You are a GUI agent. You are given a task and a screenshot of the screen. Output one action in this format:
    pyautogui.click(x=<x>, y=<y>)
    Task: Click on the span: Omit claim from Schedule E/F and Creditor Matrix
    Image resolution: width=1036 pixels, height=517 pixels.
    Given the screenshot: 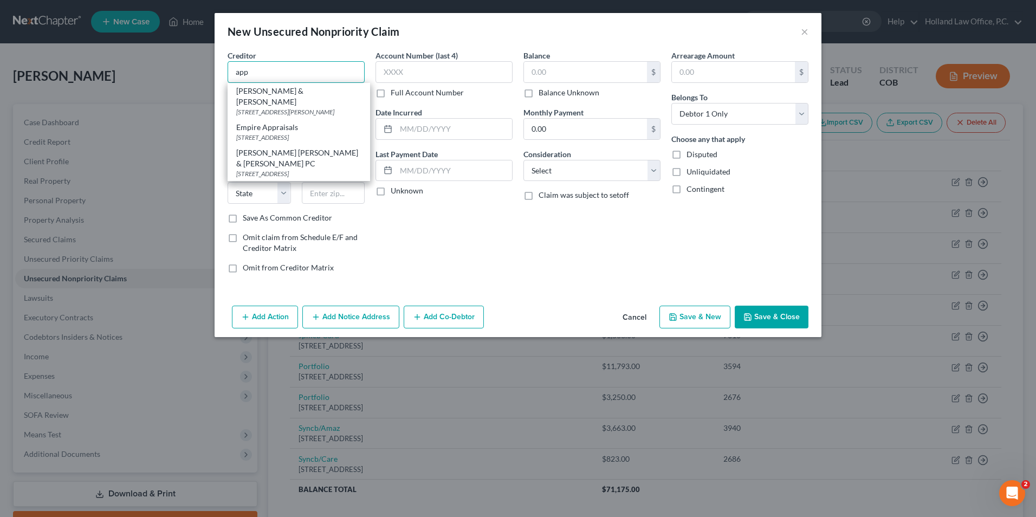 What is the action you would take?
    pyautogui.click(x=300, y=242)
    